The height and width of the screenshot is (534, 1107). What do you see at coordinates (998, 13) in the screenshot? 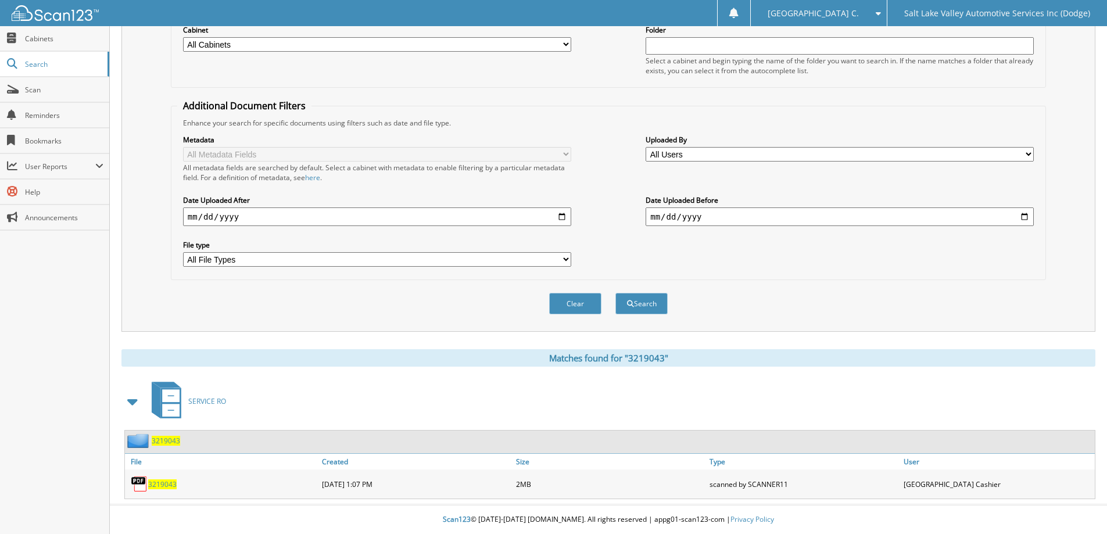
I see `span: Salt Lake Valley Automotive Services Inc (Dodge)` at bounding box center [998, 13].